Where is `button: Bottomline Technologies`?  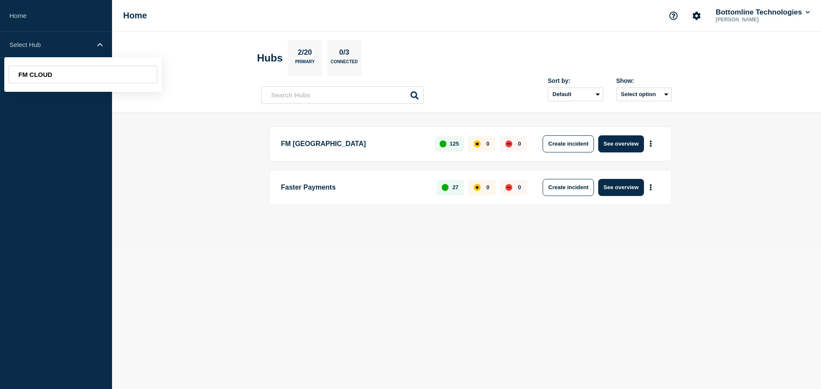 button: Bottomline Technologies is located at coordinates (763, 12).